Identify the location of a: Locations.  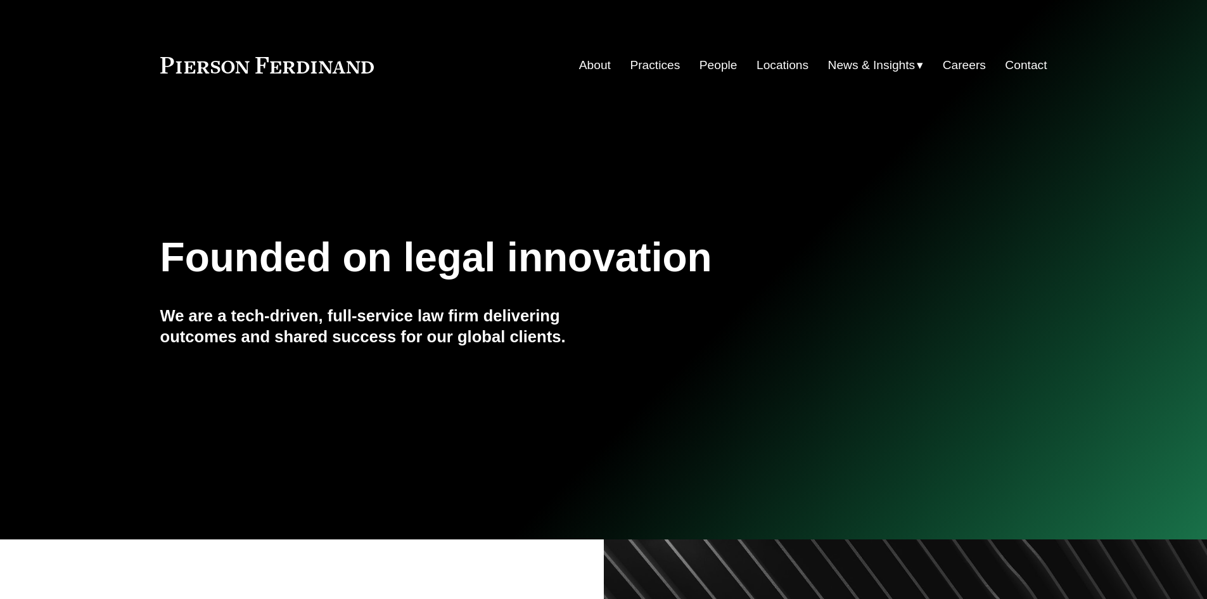
(782, 65).